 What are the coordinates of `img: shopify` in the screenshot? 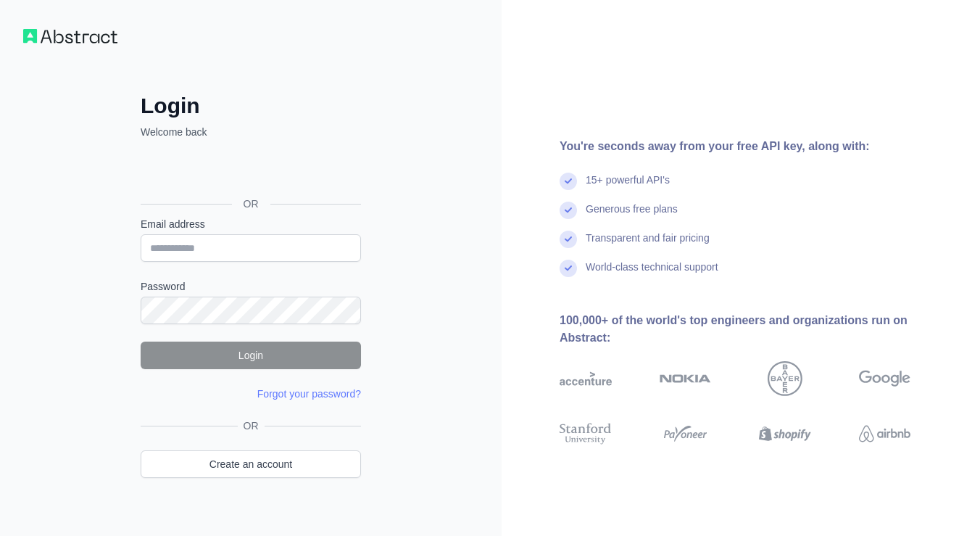 It's located at (785, 434).